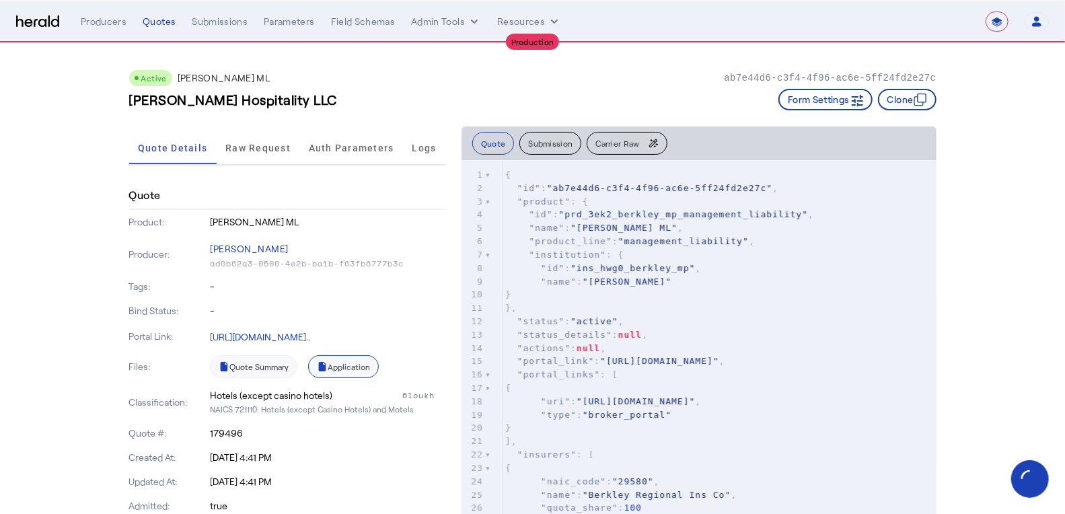  Describe the element at coordinates (544, 201) in the screenshot. I see `span: "product"` at that location.